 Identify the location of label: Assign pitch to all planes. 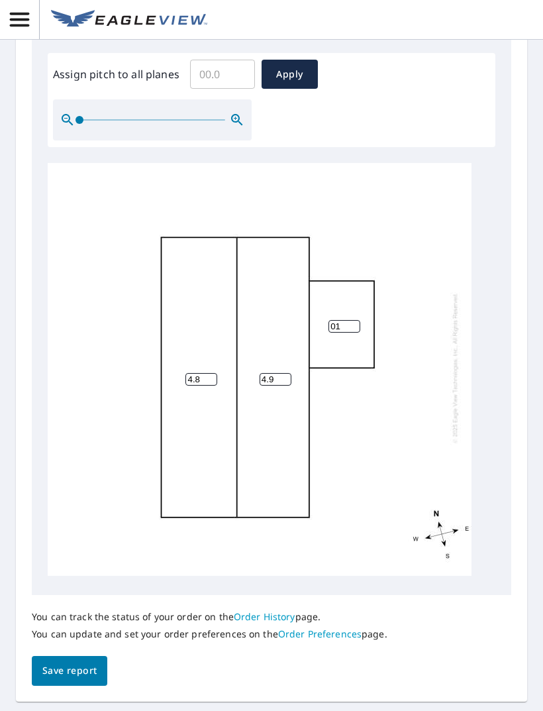
(116, 74).